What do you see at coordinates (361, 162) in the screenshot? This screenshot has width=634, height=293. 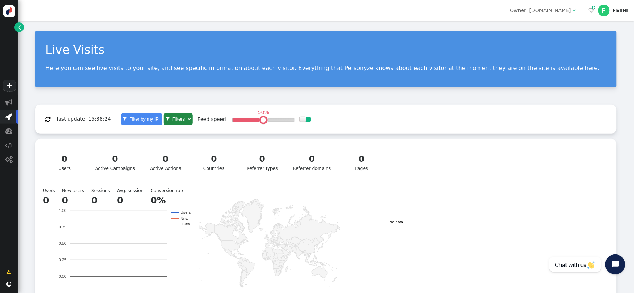 I see `a: 0Pages` at bounding box center [361, 162].